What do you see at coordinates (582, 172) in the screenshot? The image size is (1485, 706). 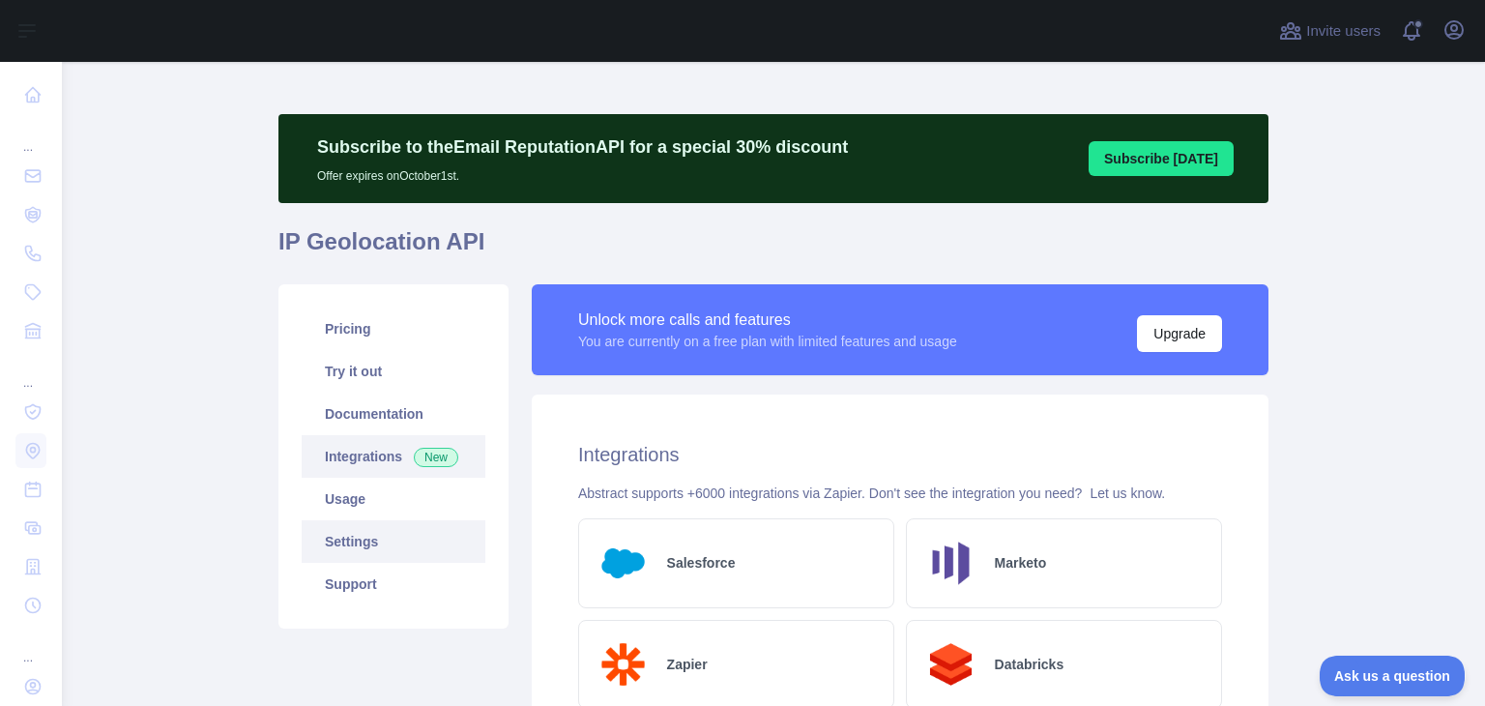 I see `p: Offer expires on October 1st.` at bounding box center [582, 172].